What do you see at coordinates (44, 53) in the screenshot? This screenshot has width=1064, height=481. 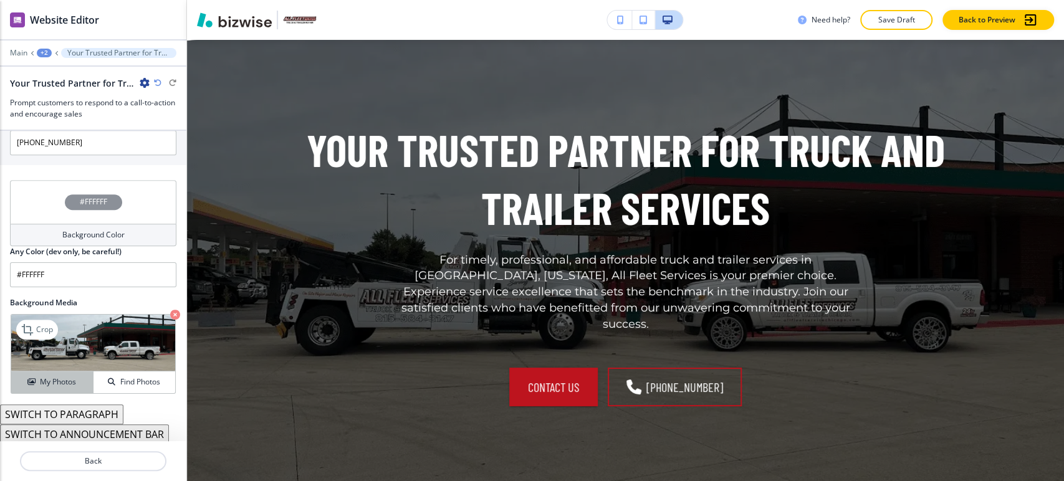 I see `div: +2` at bounding box center [44, 53].